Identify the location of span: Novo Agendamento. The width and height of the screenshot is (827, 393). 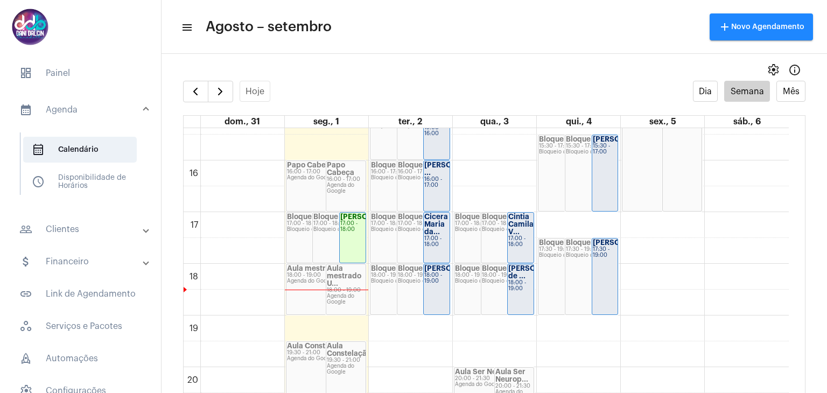
(761, 27).